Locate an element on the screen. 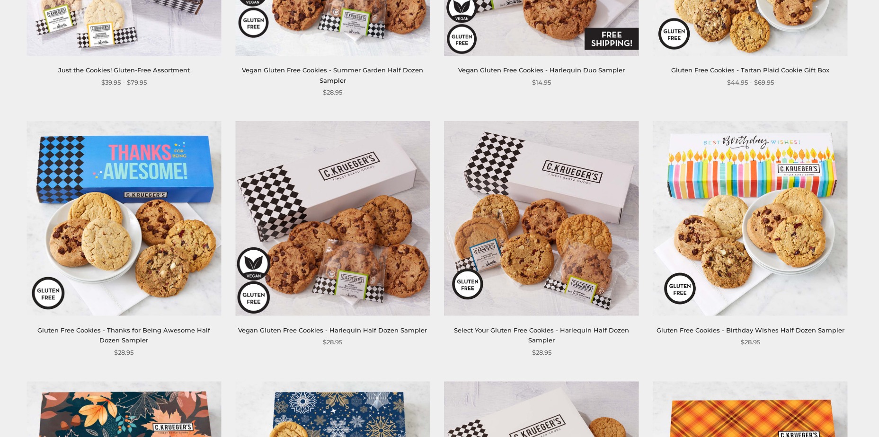  a: Vegan Gluten Free Cookies - Harlequin Duo Sampler is located at coordinates (541, 70).